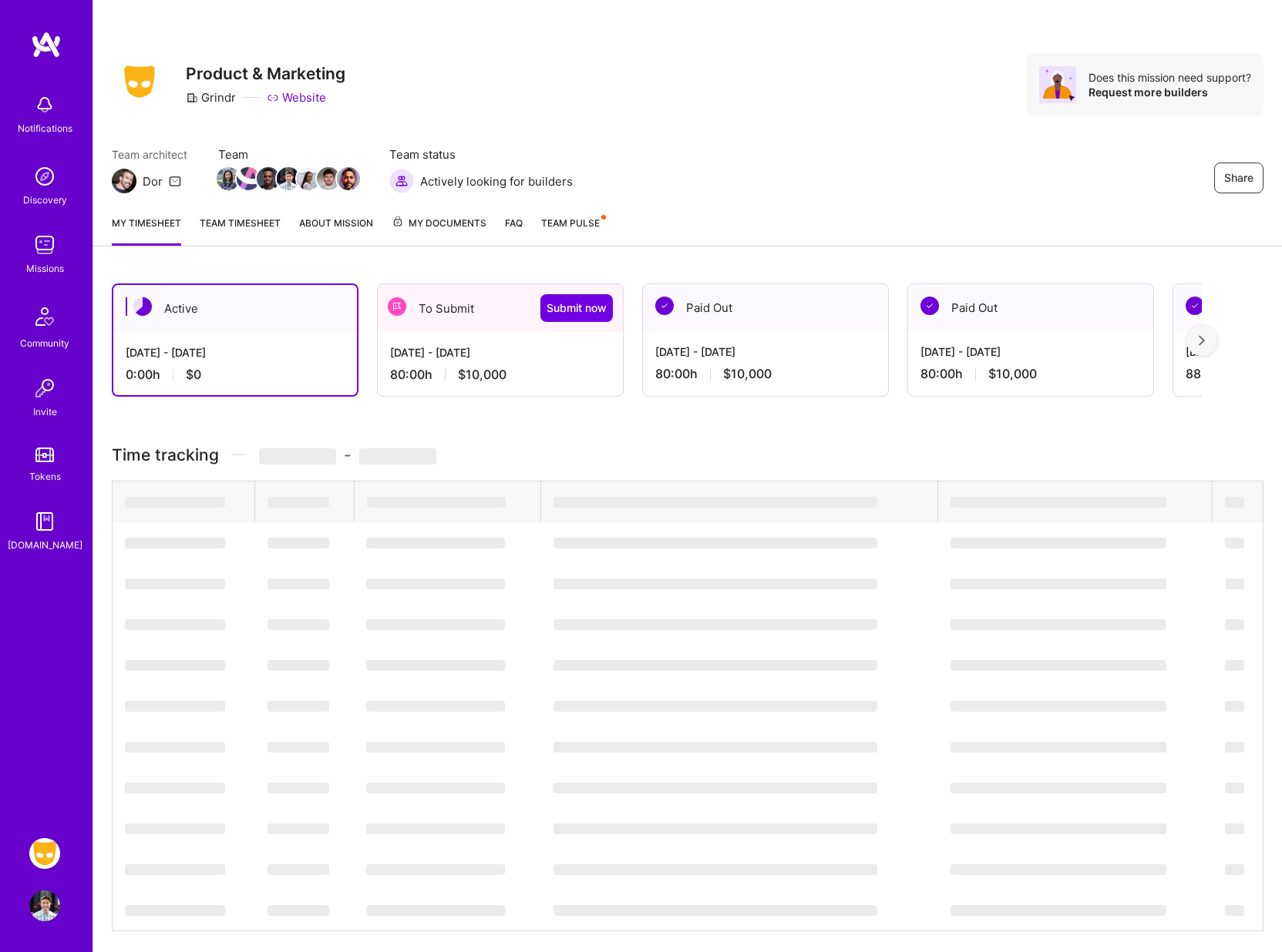  I want to click on div: Active, so click(235, 308).